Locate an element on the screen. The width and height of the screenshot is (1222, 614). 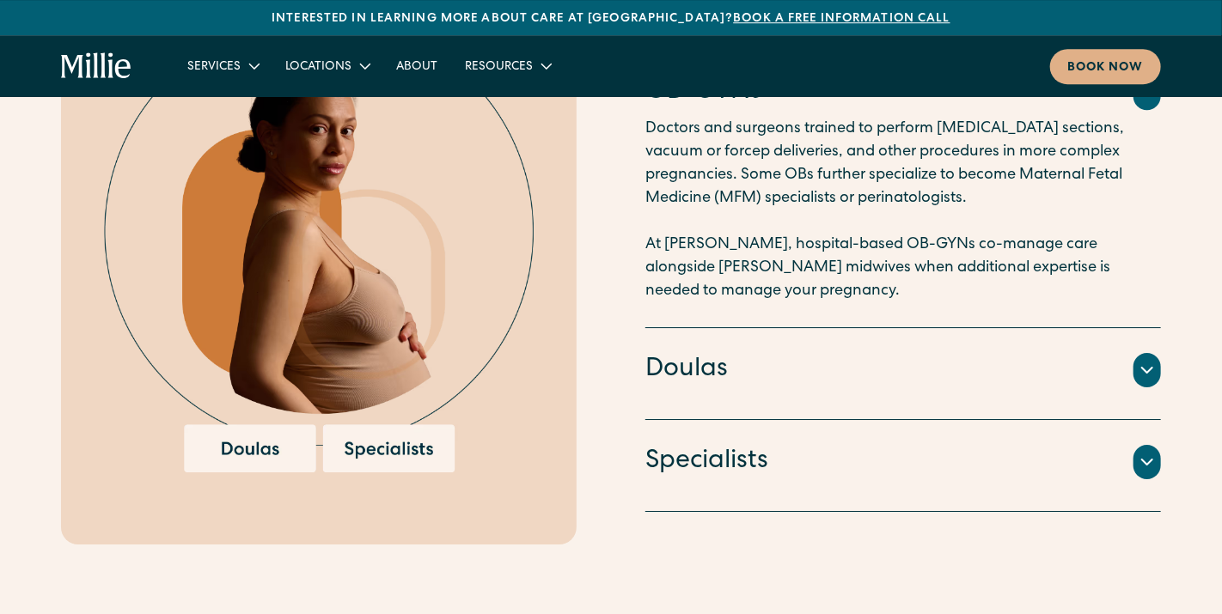
div: Book now is located at coordinates (1105, 68).